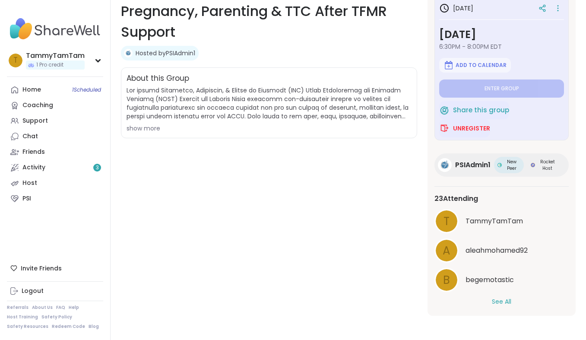  I want to click on button: See All, so click(501, 301).